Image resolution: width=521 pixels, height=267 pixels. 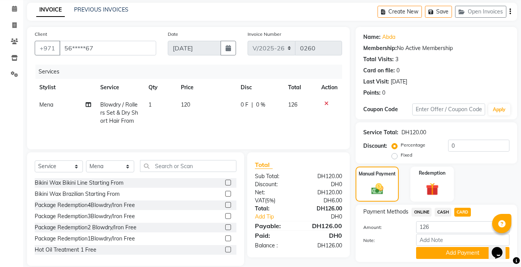 What do you see at coordinates (462, 253) in the screenshot?
I see `button: Add Payment` at bounding box center [462, 253].